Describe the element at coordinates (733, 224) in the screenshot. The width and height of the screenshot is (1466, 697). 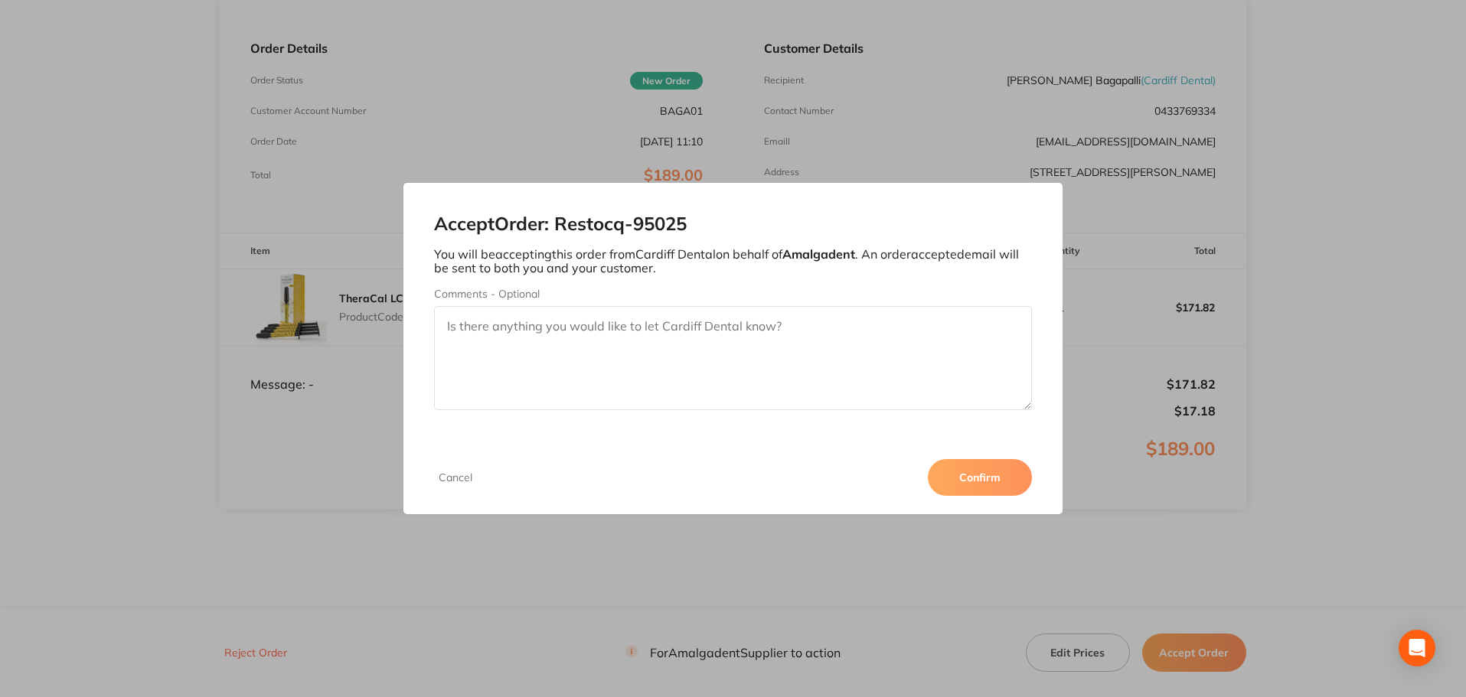
I see `h2: Accept Order: Restocq- 95025` at that location.